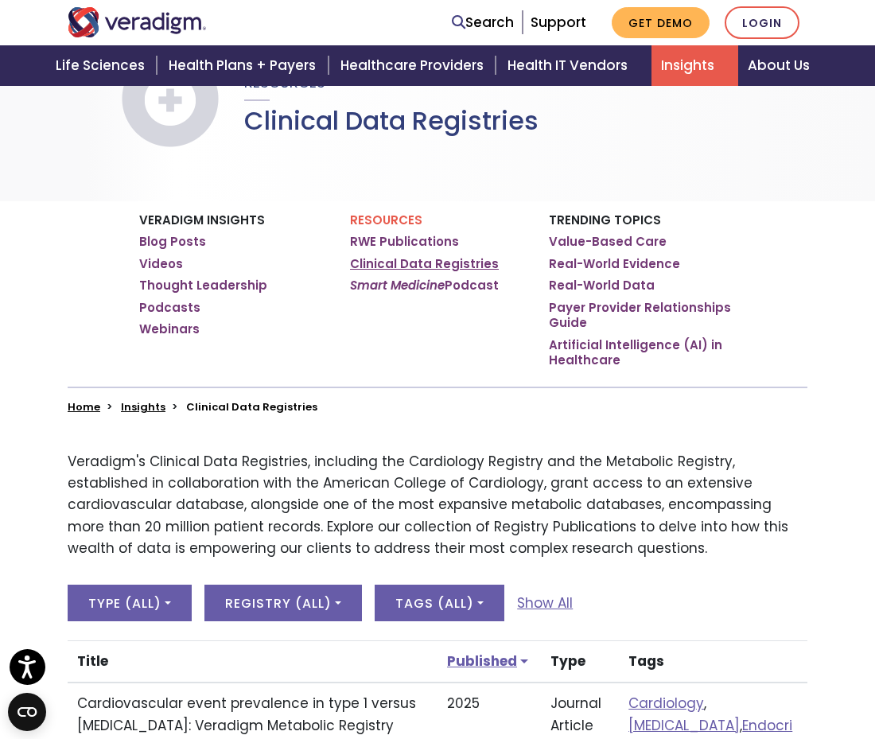  What do you see at coordinates (137, 22) in the screenshot?
I see `a: Veradigm logo` at bounding box center [137, 22].